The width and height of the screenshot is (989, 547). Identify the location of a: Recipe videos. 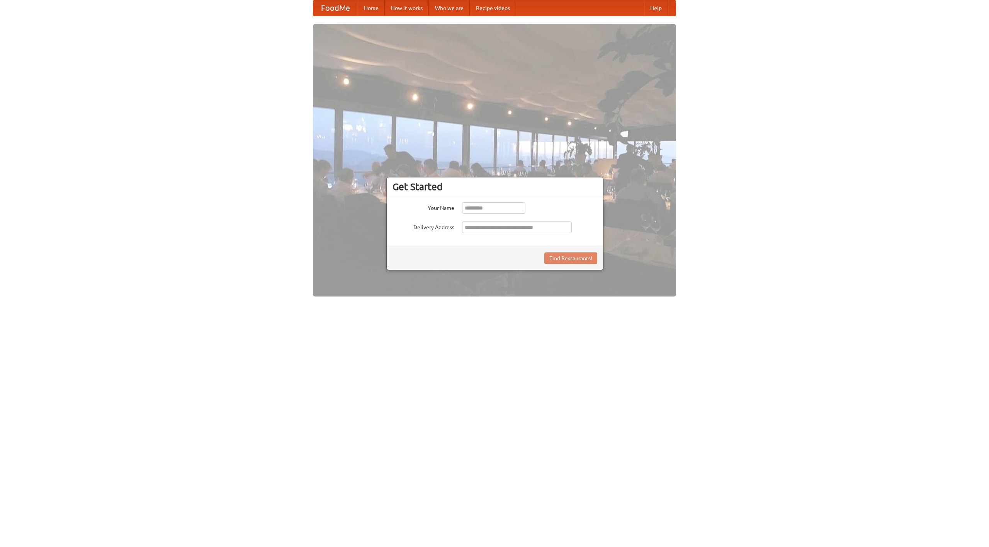
(493, 8).